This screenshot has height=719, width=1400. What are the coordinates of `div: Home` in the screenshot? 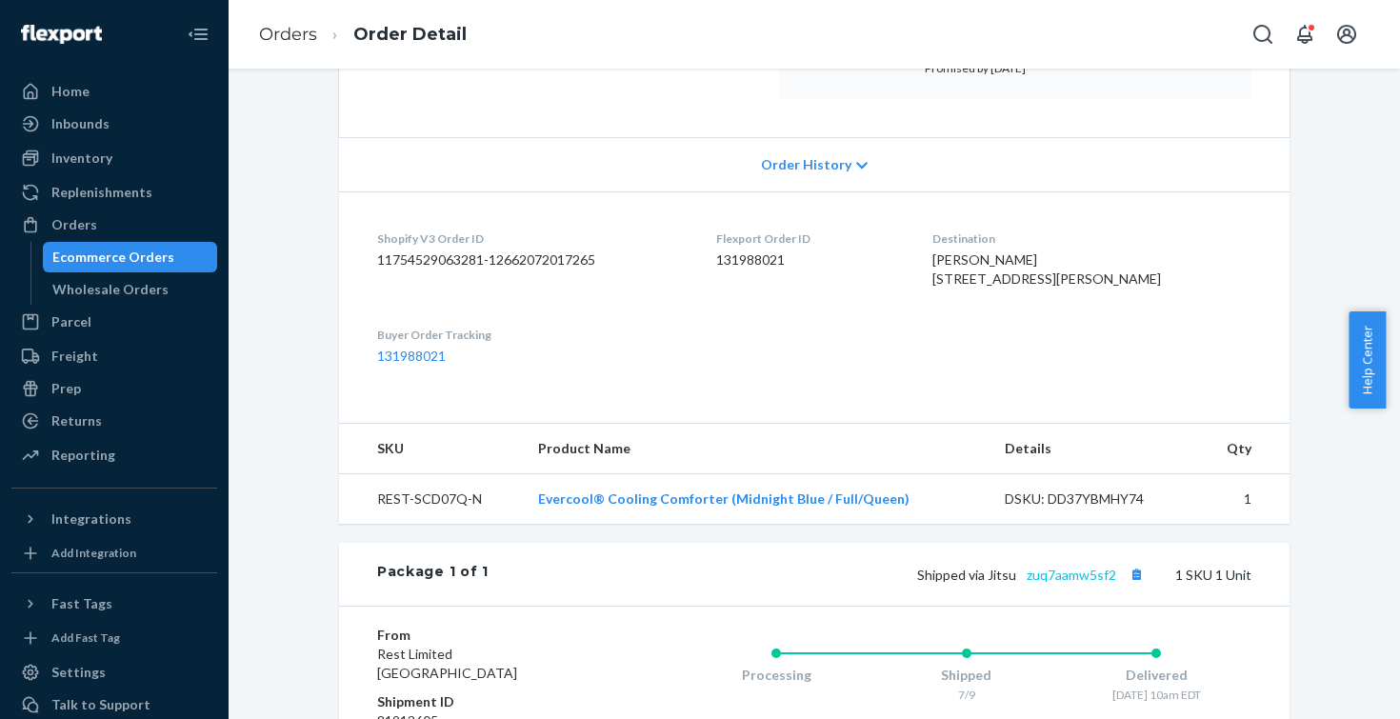 It's located at (70, 91).